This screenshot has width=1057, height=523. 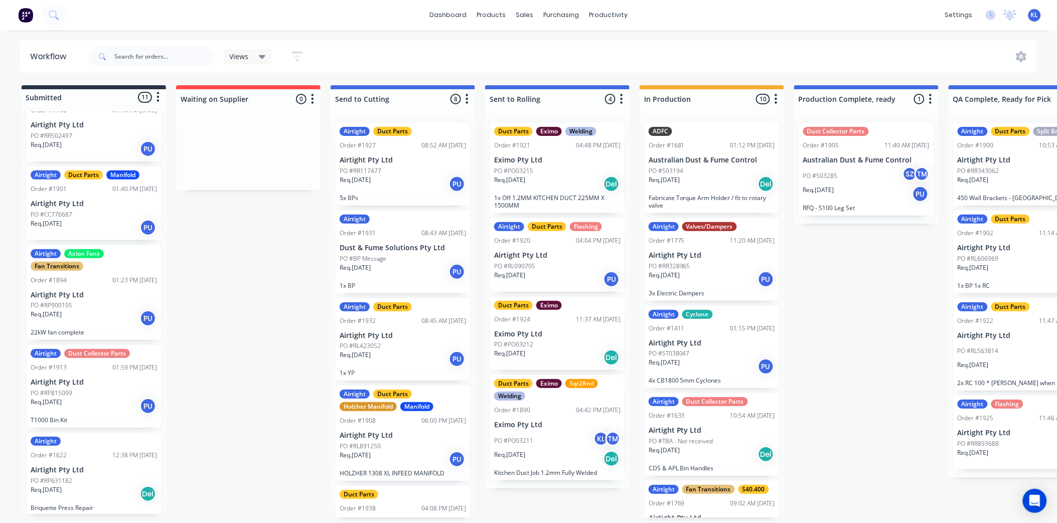 What do you see at coordinates (403, 248) in the screenshot?
I see `p: Dust & Fume Solutions Pty Ltd` at bounding box center [403, 248].